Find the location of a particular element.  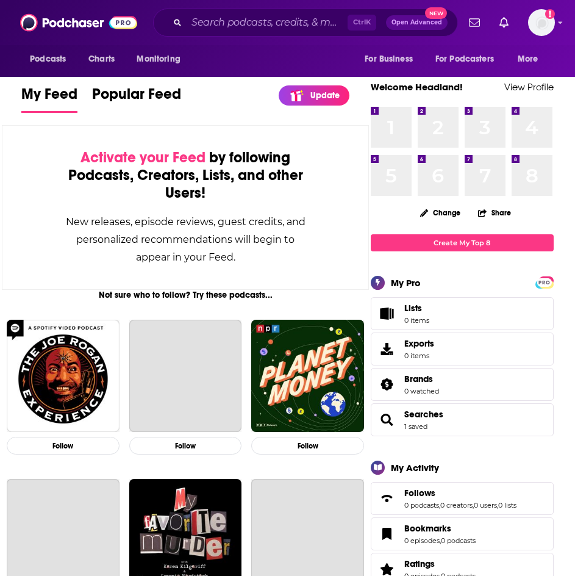

span: More is located at coordinates (528, 59).